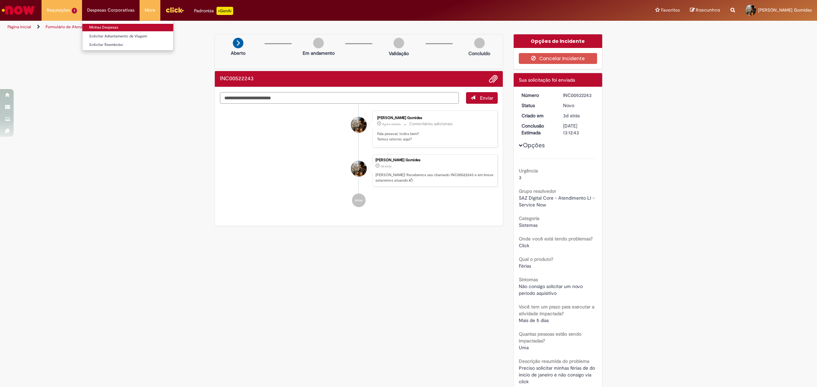  I want to click on span: Sua solicitação foi enviada, so click(547, 80).